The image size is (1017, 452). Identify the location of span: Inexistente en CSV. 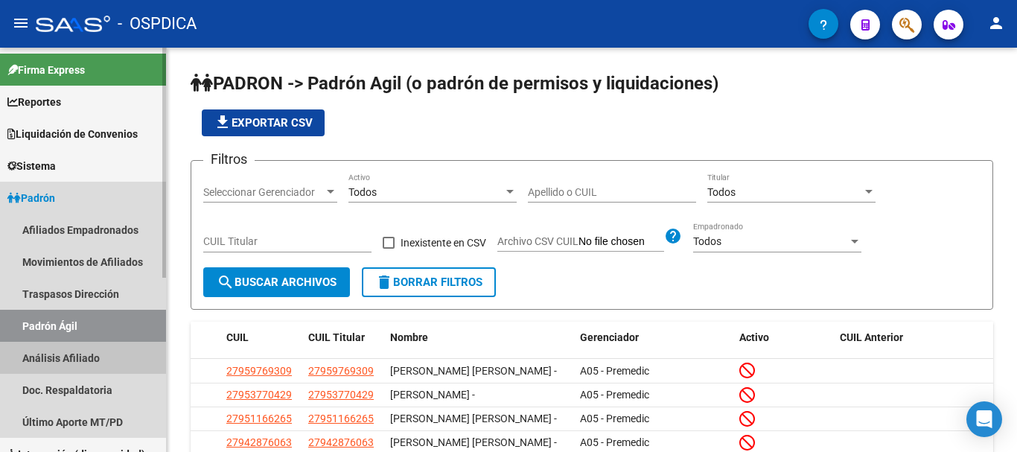
(443, 243).